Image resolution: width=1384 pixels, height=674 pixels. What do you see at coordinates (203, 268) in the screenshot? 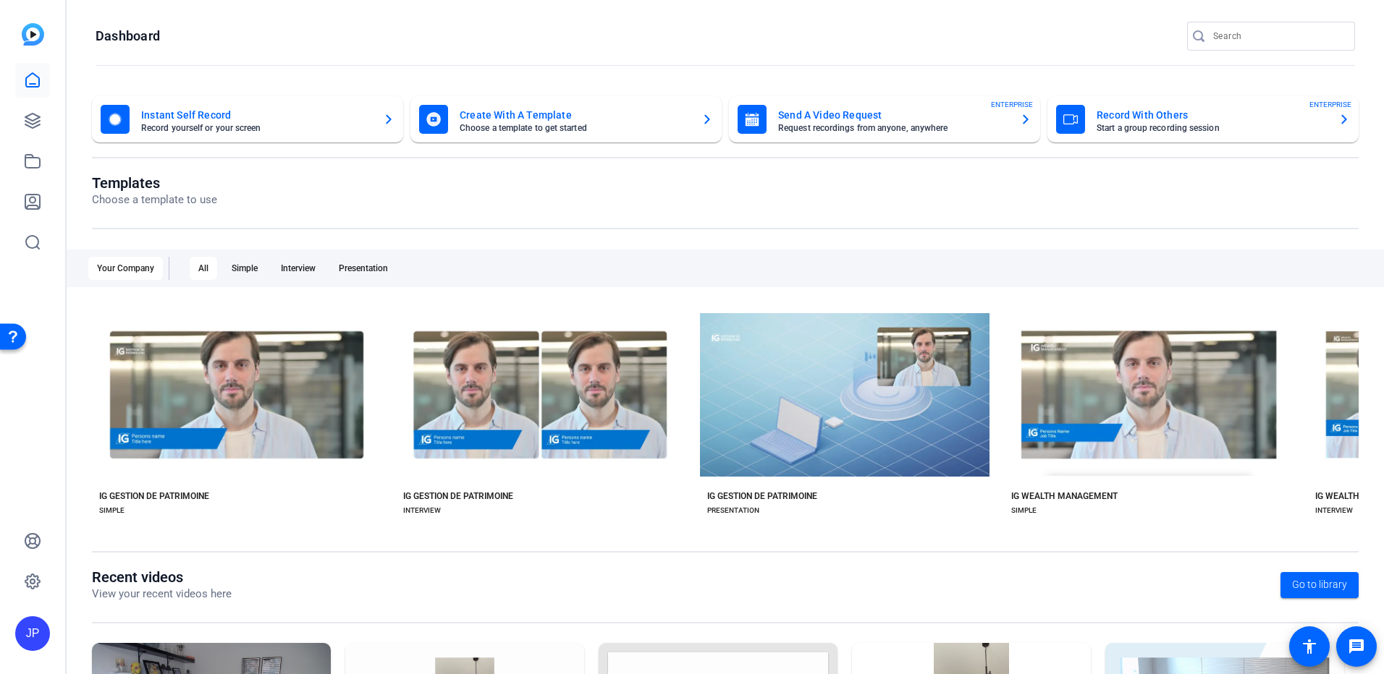
I see `div: All` at bounding box center [203, 268].